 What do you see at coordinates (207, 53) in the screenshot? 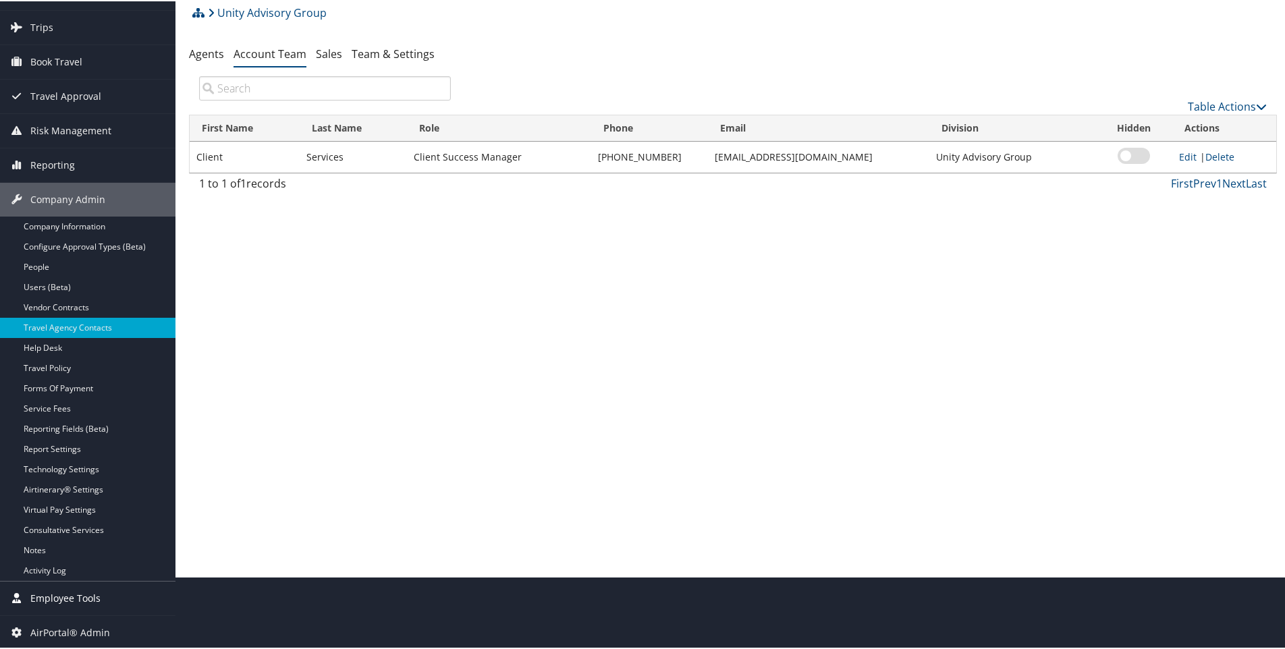
I see `a: Agents` at bounding box center [207, 53].